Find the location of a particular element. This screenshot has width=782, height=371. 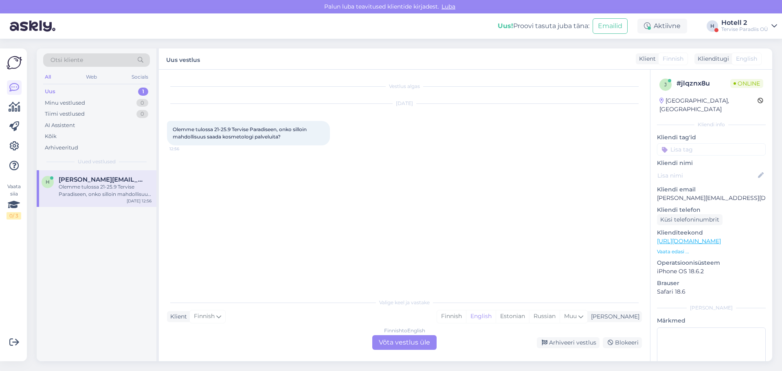

div: Hotell 2 is located at coordinates (745, 23).